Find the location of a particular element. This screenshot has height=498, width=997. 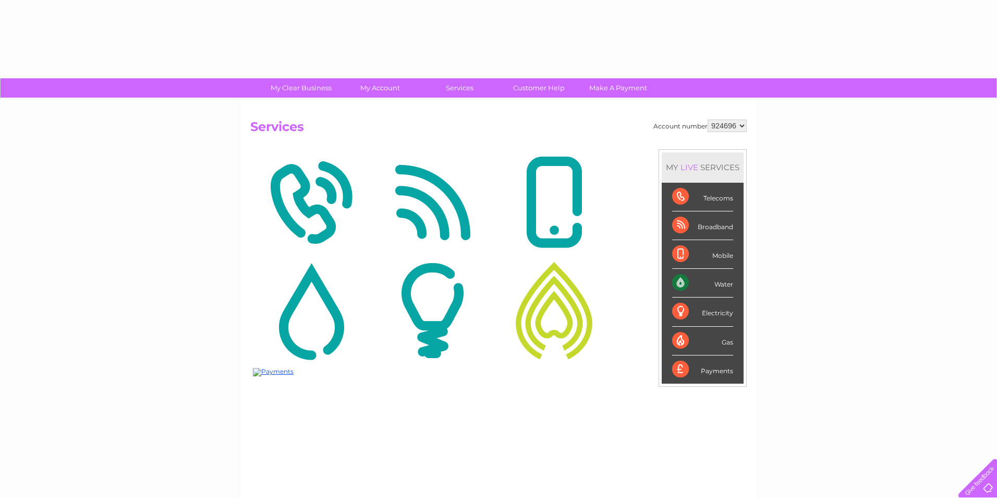

a: My Account is located at coordinates (380, 88).